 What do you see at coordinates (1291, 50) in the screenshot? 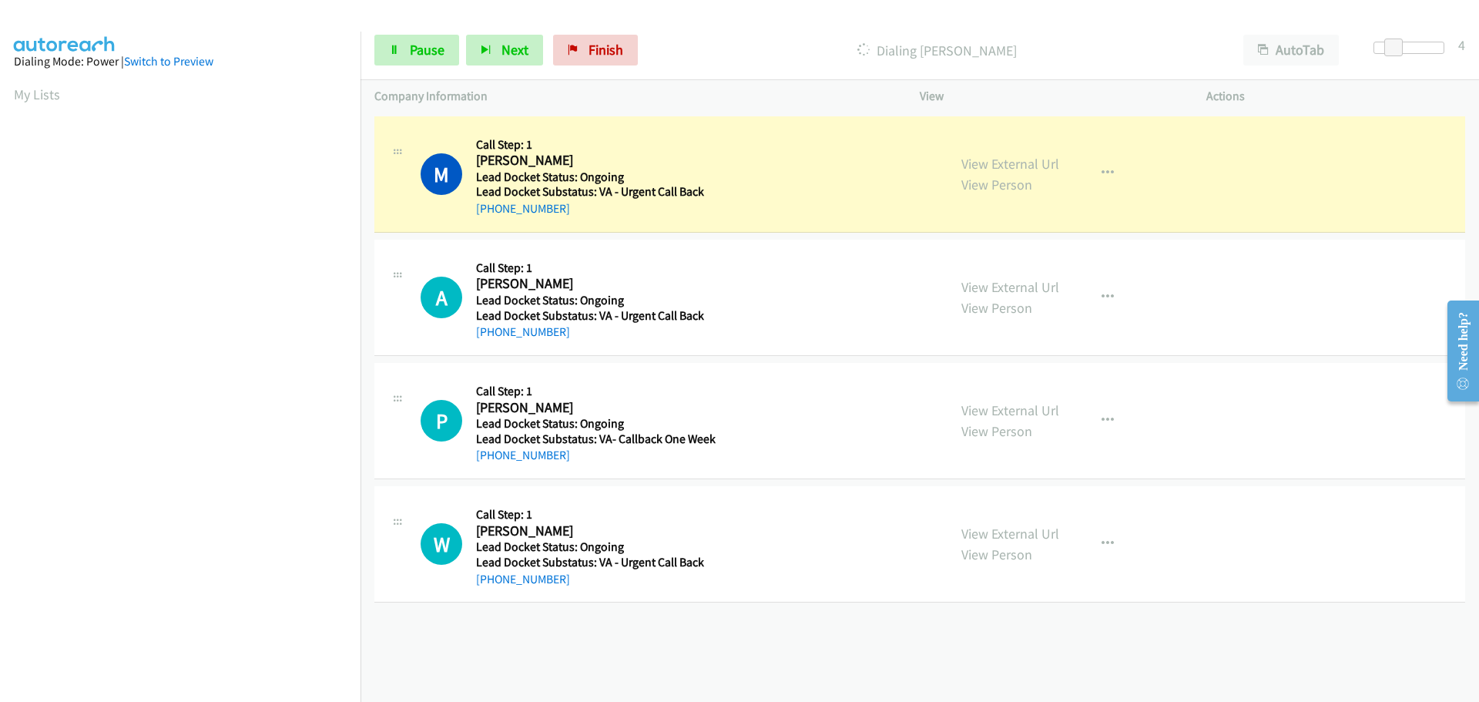
I see `button: AutoTab` at bounding box center [1291, 50].